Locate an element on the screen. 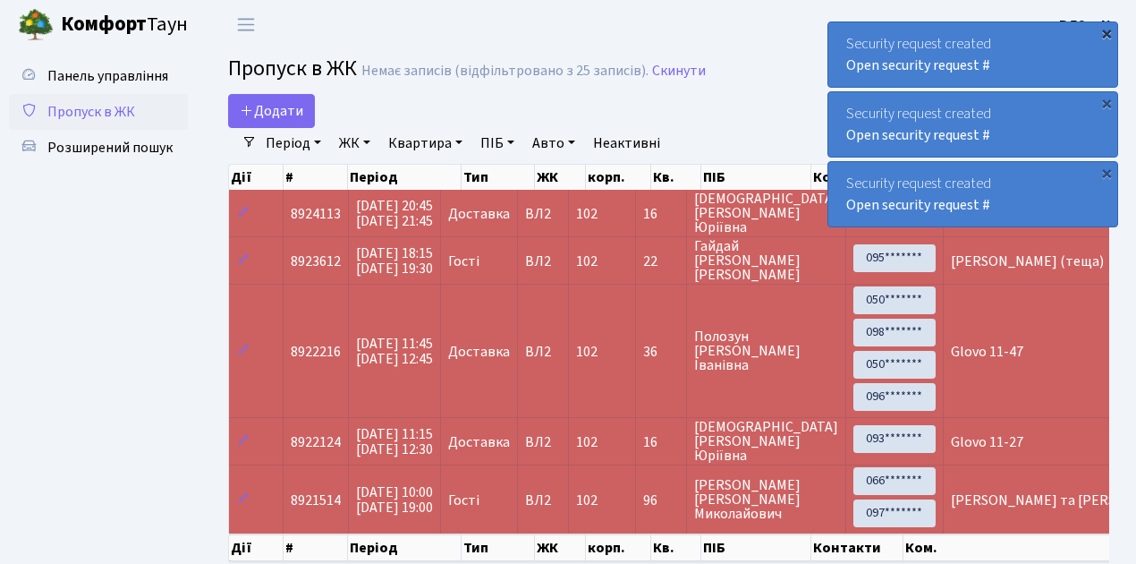 This screenshot has height=564, width=1136. span: 36 is located at coordinates (661, 352).